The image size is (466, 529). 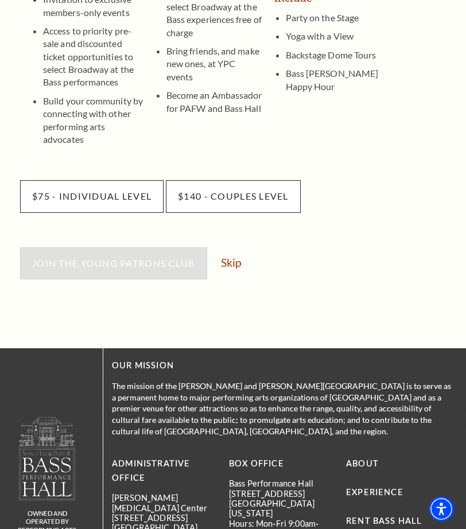 What do you see at coordinates (215, 61) in the screenshot?
I see `li: Bring friends, and make new ones, at YPC events` at bounding box center [215, 61].